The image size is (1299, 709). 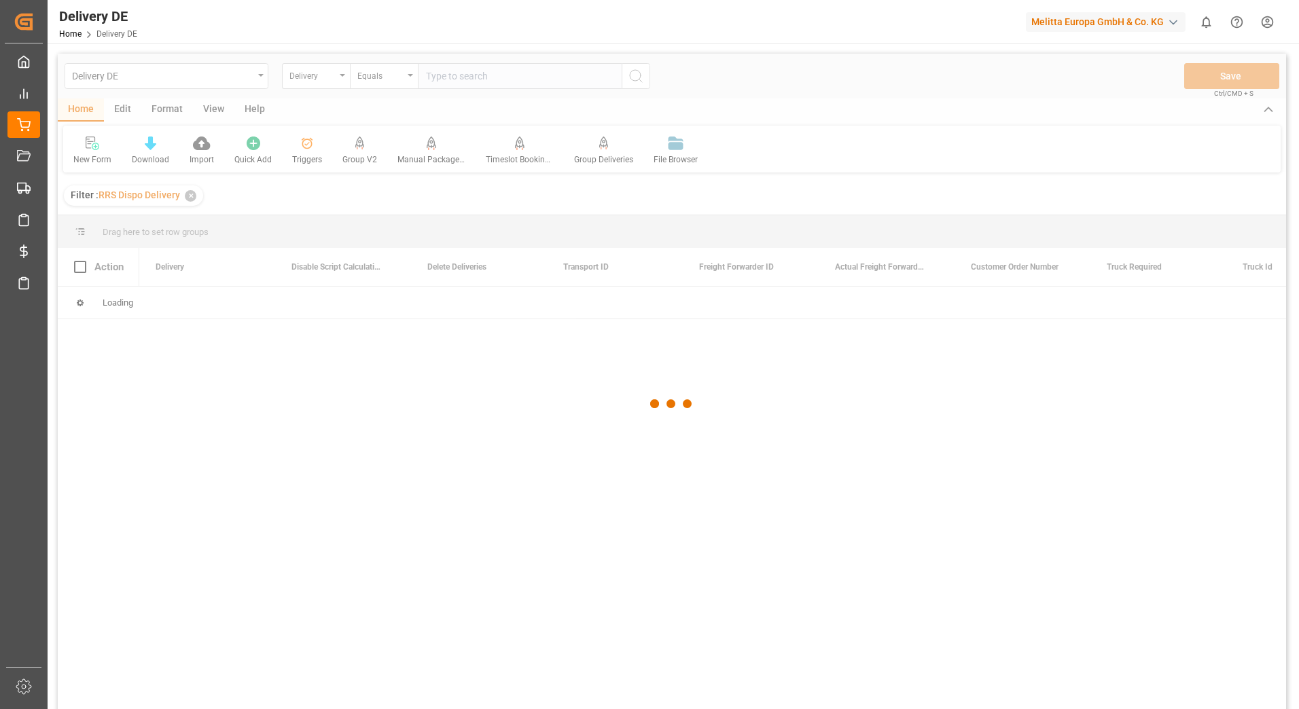 I want to click on div: Delivery DE, so click(x=98, y=16).